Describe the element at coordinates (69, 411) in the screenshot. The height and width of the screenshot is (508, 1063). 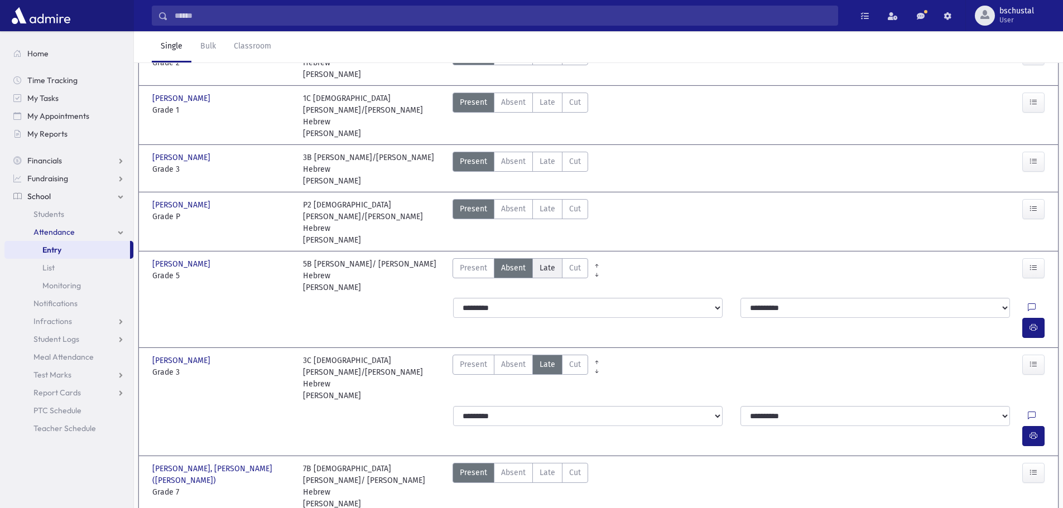
I see `a: PTC Schedule` at that location.